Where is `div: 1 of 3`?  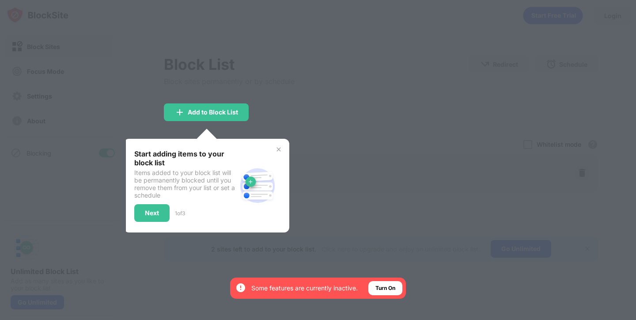
div: 1 of 3 is located at coordinates (180, 213).